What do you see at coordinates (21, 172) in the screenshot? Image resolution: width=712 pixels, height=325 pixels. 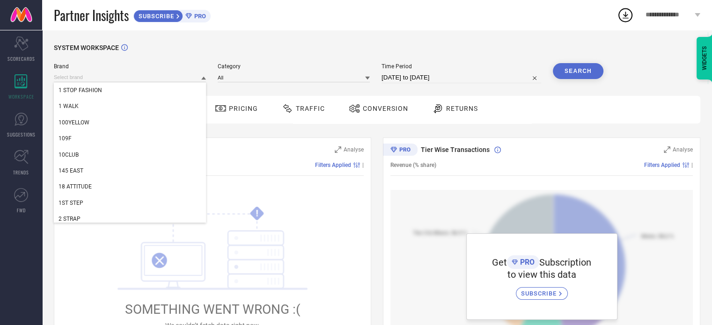 I see `span: TRENDS` at bounding box center [21, 172].